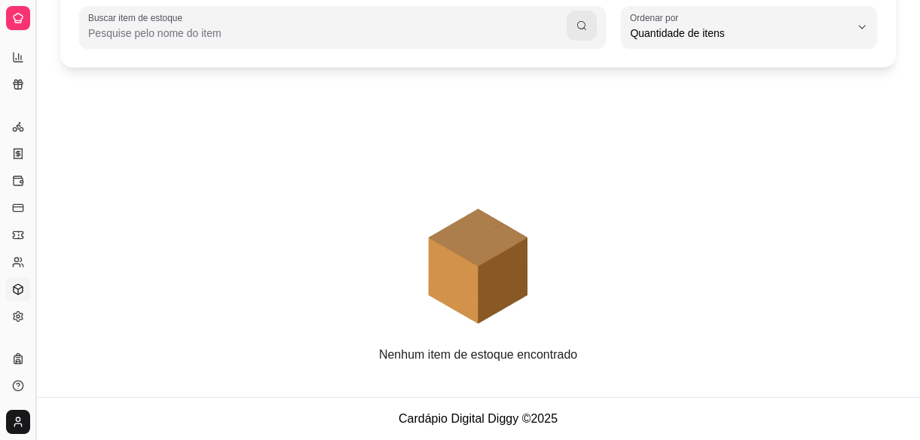 The image size is (920, 440). Describe the element at coordinates (478, 355) in the screenshot. I see `article: Nenhum item de estoque encontrado` at that location.